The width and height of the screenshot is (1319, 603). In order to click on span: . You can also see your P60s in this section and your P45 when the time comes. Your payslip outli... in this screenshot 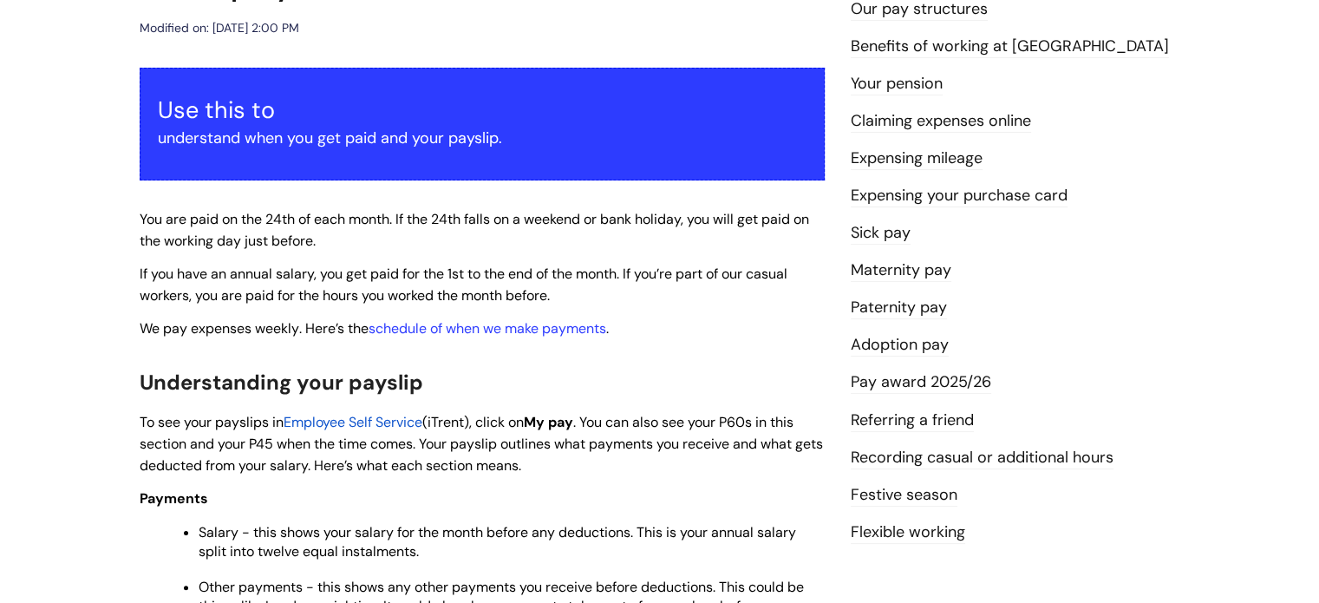, I will do `click(481, 443)`.